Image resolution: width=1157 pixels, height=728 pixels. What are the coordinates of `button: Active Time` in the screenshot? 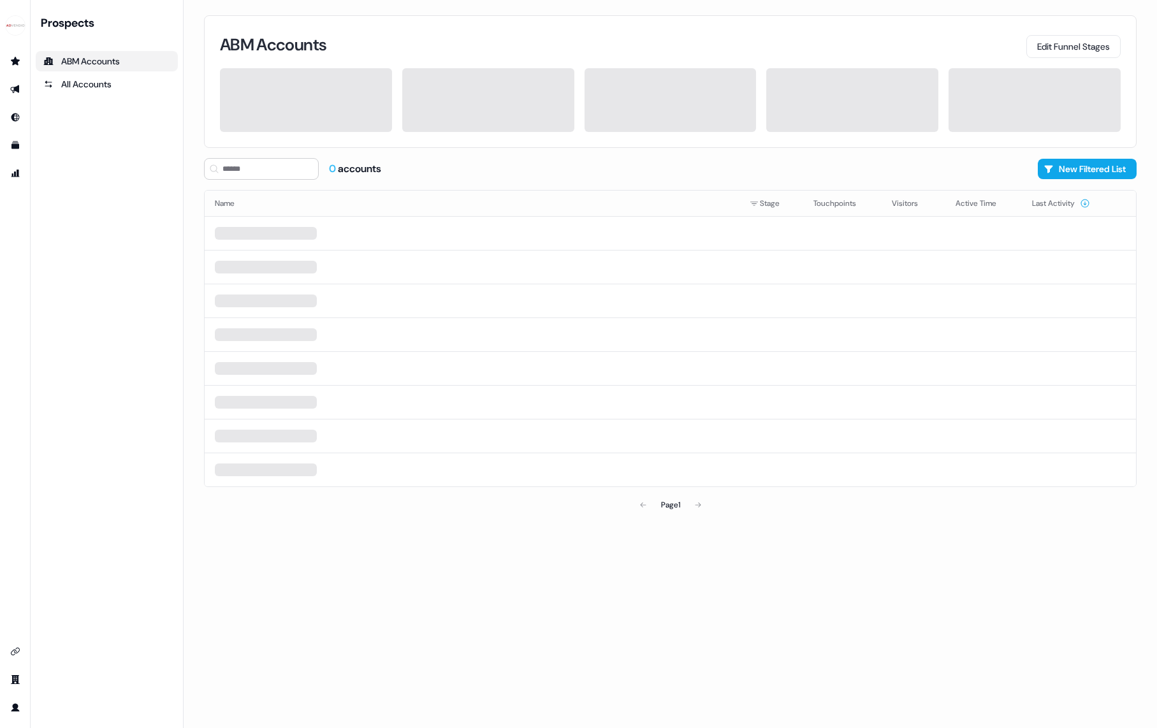 It's located at (983, 203).